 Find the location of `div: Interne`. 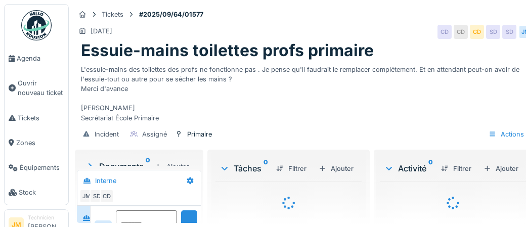

div: Interne is located at coordinates (106, 181).